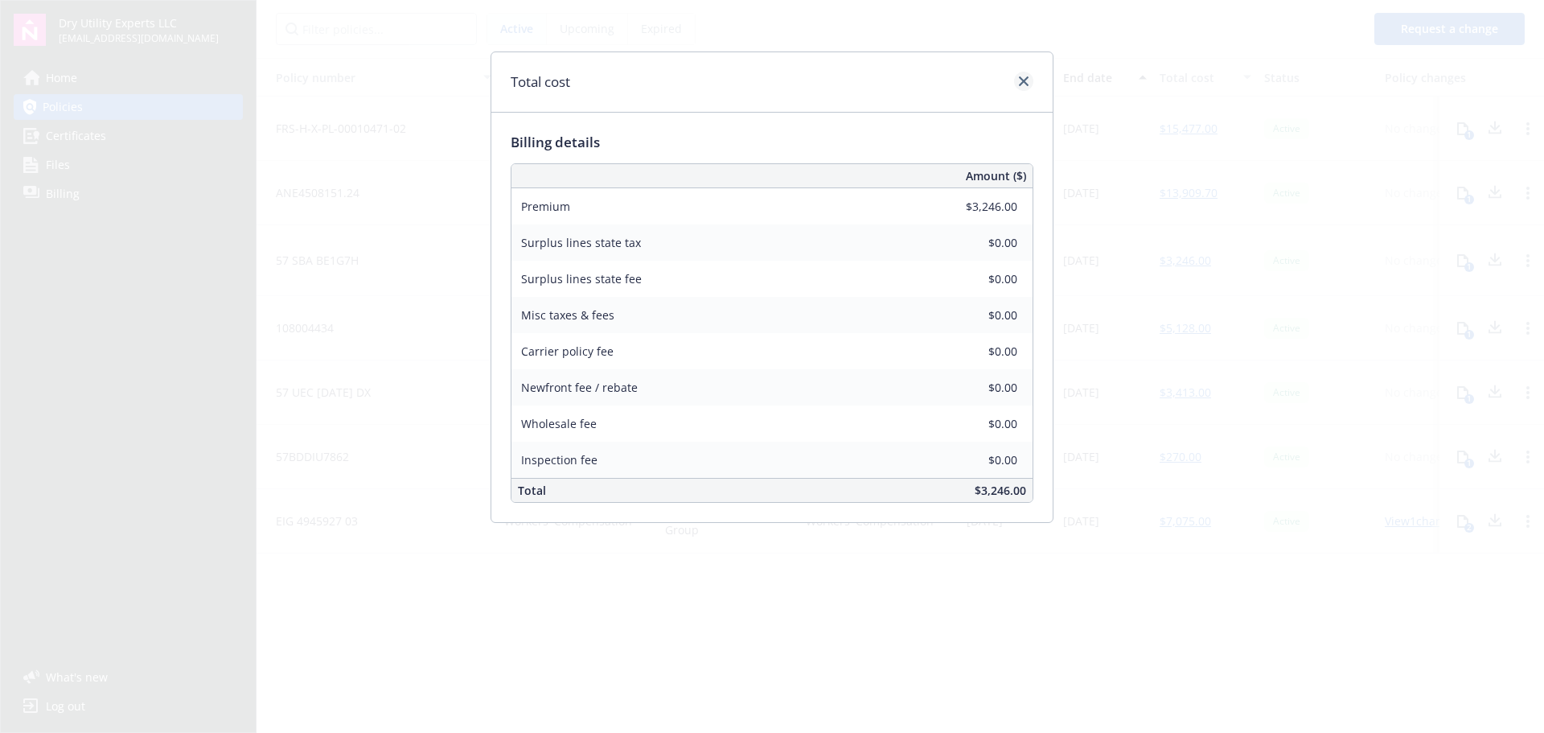 This screenshot has width=1544, height=733. What do you see at coordinates (545, 206) in the screenshot?
I see `span: Premium` at bounding box center [545, 206].